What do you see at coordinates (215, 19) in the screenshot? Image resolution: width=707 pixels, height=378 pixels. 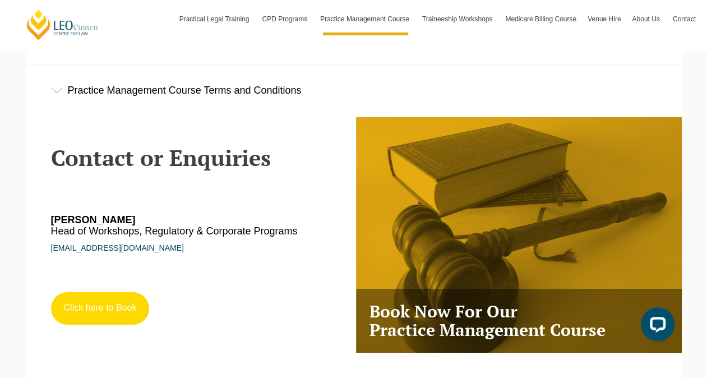 I see `a: Practical Legal Training` at bounding box center [215, 19].